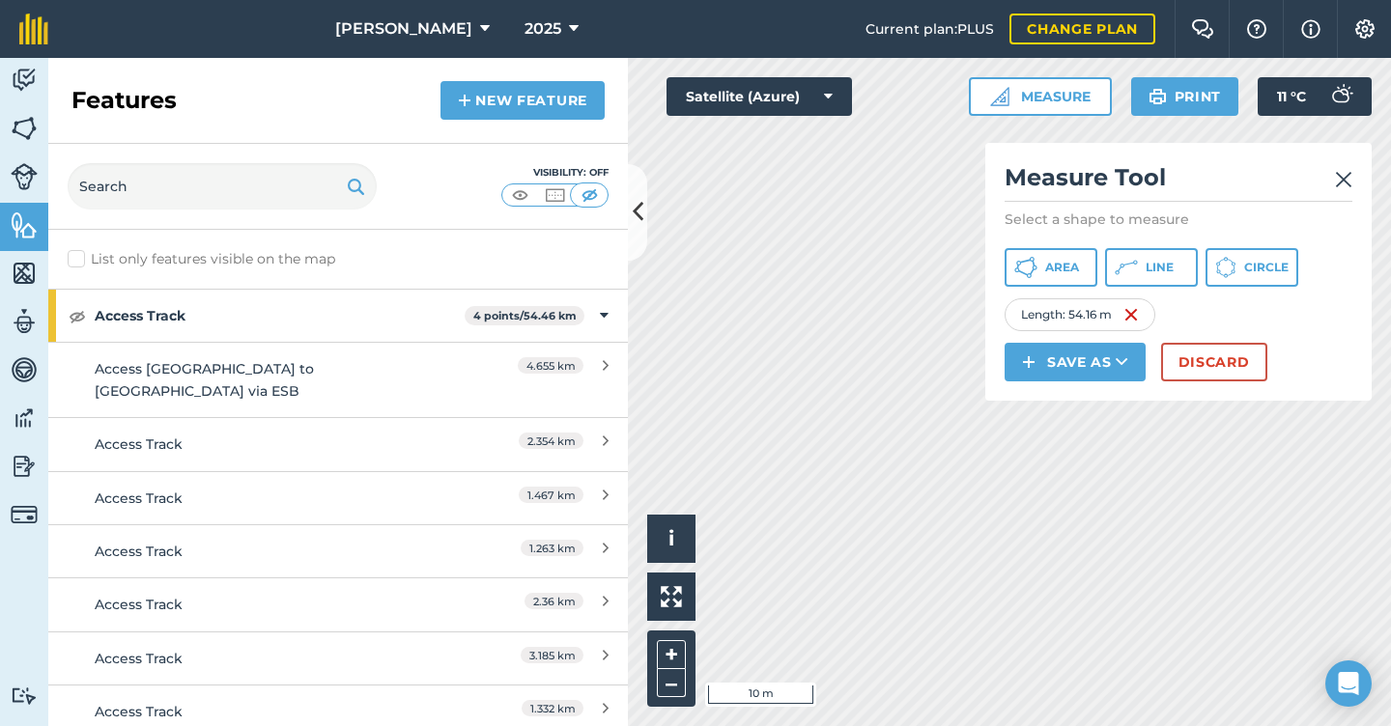 The height and width of the screenshot is (726, 1391). What do you see at coordinates (77, 316) in the screenshot?
I see `img: svg+xml;base64,PHN2ZyB4bWxucz0iaHR0cDovL3d3dy53My5vcmcvMjAwMC9zdmciIHdpZHRoPSIxOCIgaGVpZ2h0PSIyNC...` at bounding box center [77, 316].